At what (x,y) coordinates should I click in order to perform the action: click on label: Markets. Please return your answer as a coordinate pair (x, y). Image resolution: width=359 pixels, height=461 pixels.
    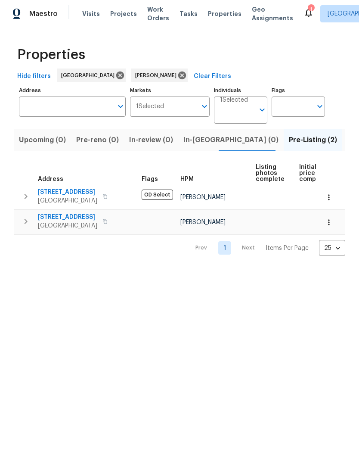
    Looking at the image, I should click on (170, 90).